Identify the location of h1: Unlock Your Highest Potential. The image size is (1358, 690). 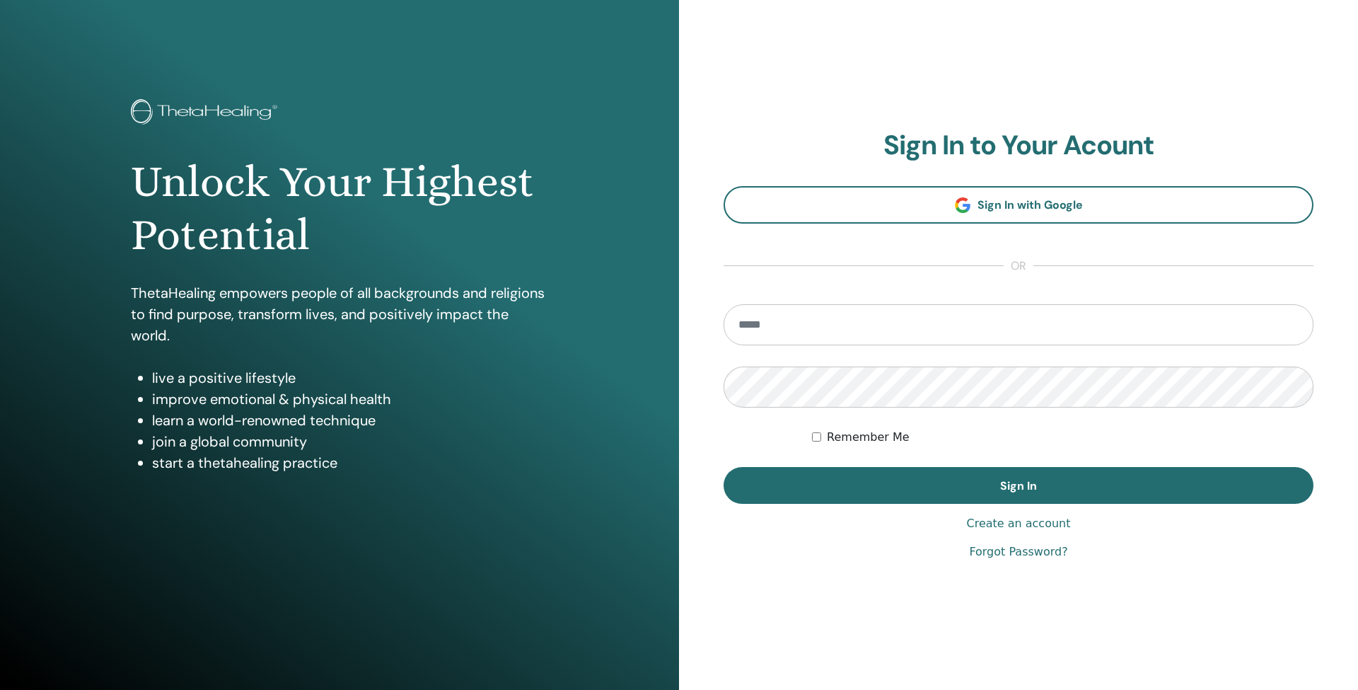
(340, 208).